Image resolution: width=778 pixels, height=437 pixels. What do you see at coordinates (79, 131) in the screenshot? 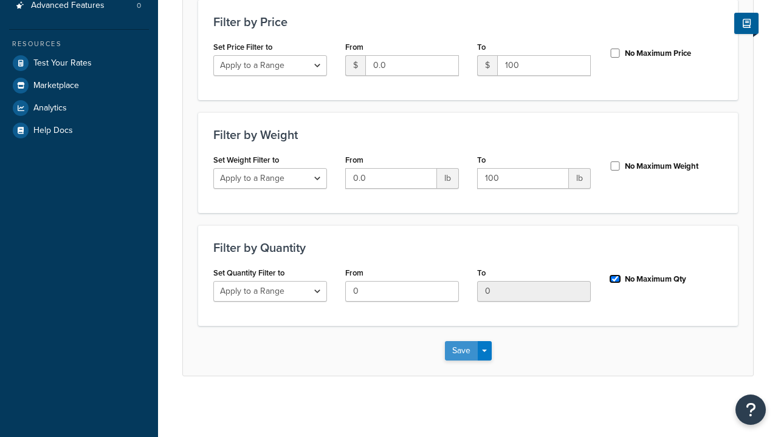
I see `a: Help Docs` at bounding box center [79, 131].